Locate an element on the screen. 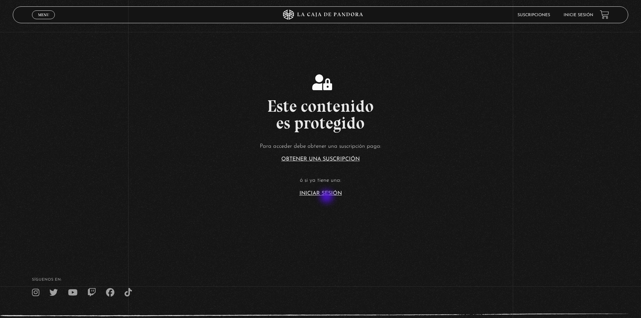 The width and height of the screenshot is (641, 318). span: Cerrar is located at coordinates (43, 21).